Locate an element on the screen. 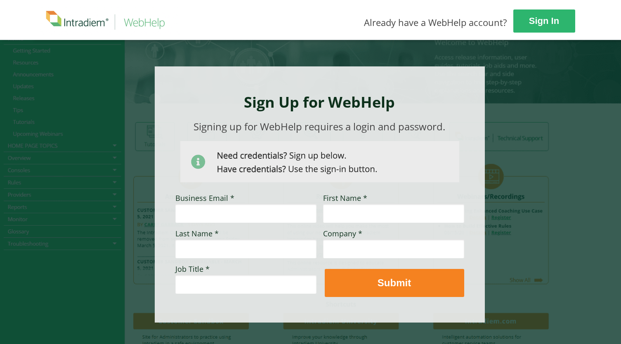 The width and height of the screenshot is (621, 344). strong: Submit is located at coordinates (394, 283).